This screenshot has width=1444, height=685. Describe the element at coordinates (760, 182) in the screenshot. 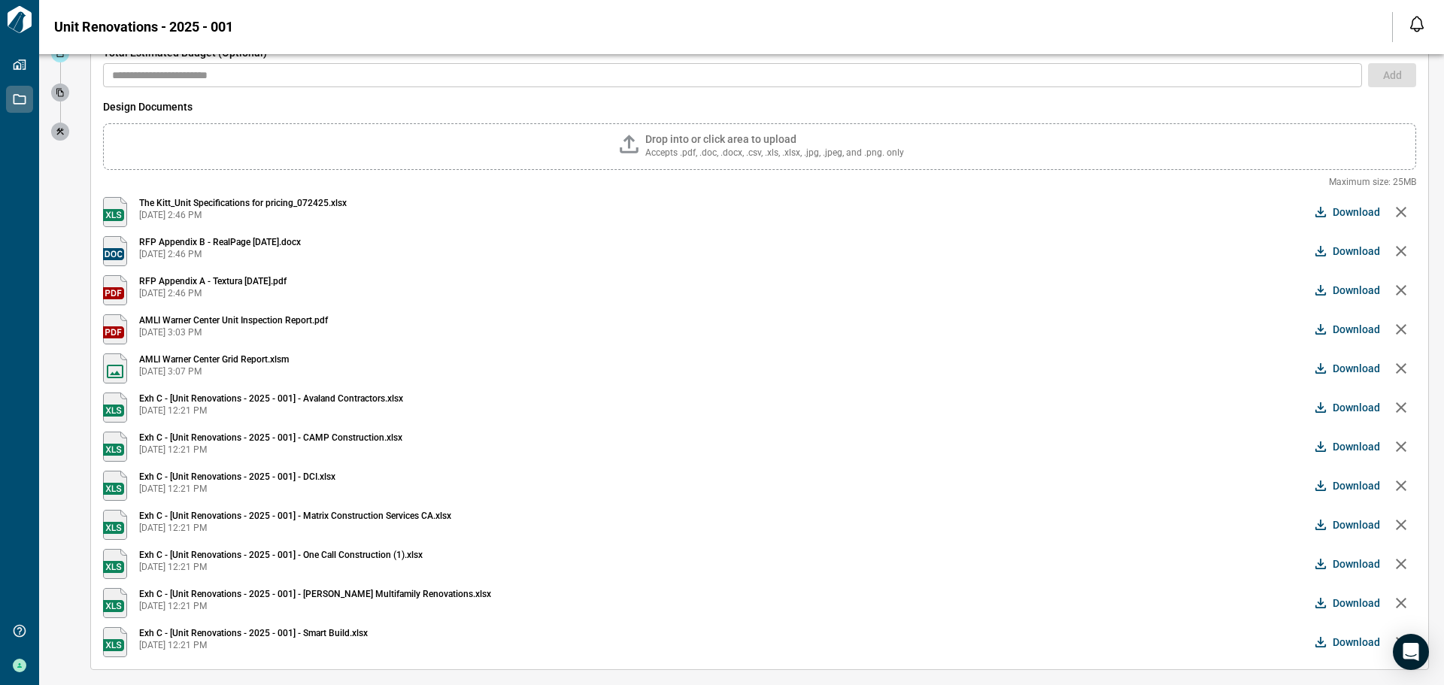

I see `span: Maximum size: 25MB` at that location.